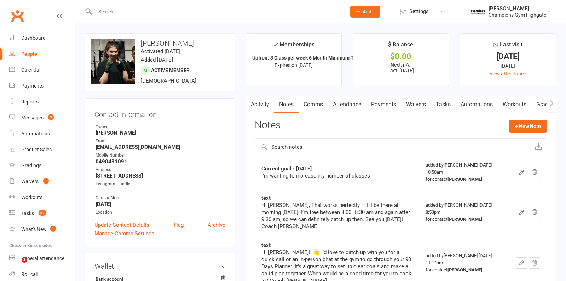 The height and width of the screenshot is (281, 566). What do you see at coordinates (42, 258) in the screenshot?
I see `a: General attendance kiosk mode` at bounding box center [42, 258].